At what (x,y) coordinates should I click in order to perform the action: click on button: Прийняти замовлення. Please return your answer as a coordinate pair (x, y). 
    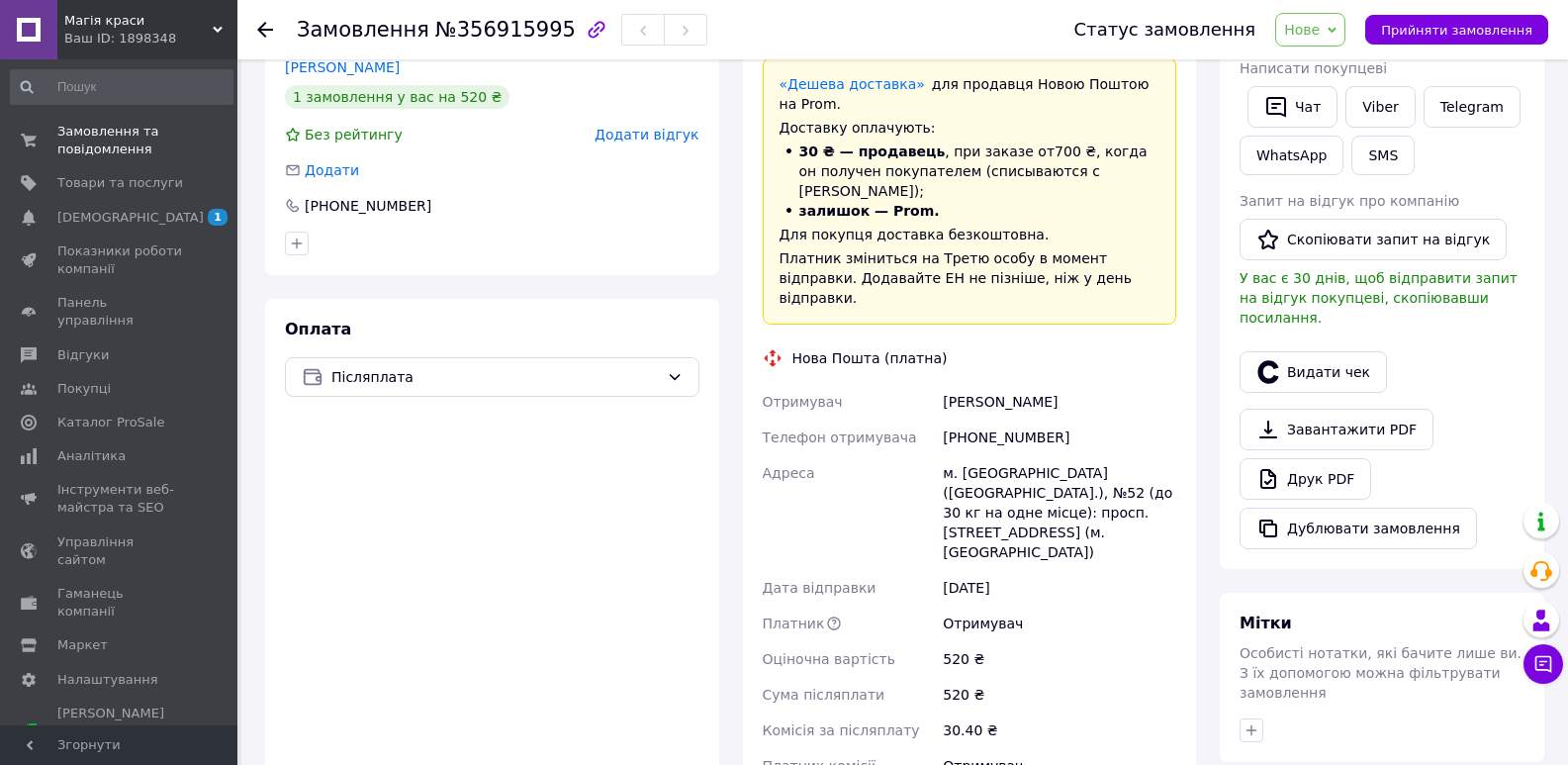
    Looking at the image, I should click on (1456, 30).